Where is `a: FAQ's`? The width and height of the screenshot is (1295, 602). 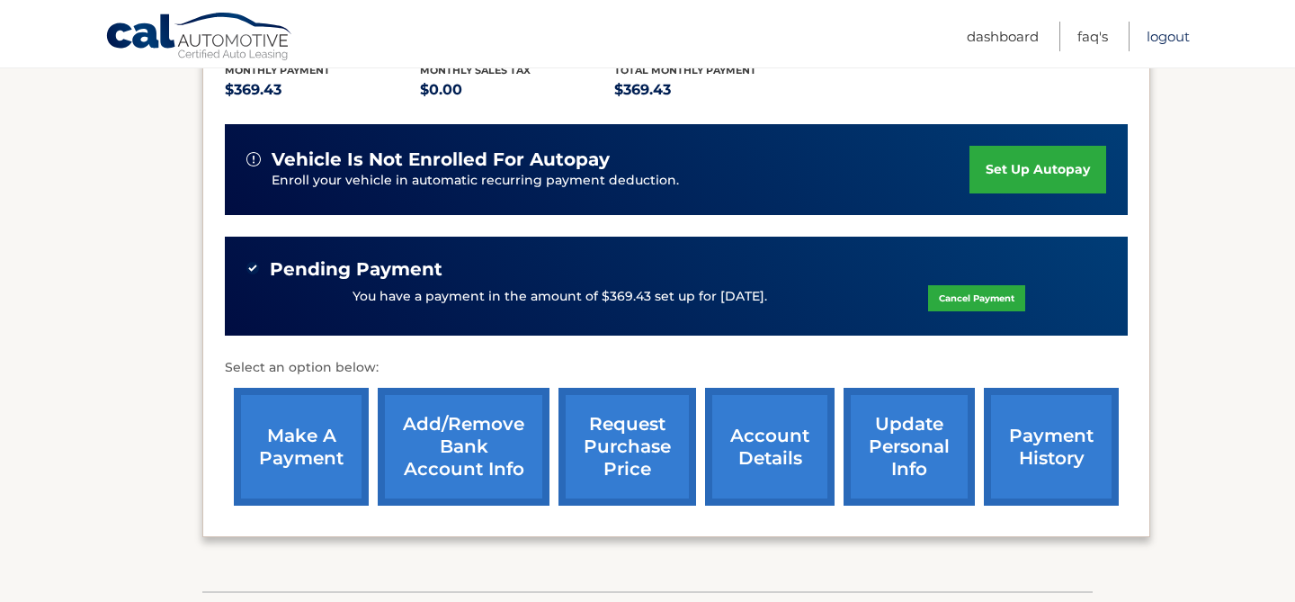 a: FAQ's is located at coordinates (1093, 36).